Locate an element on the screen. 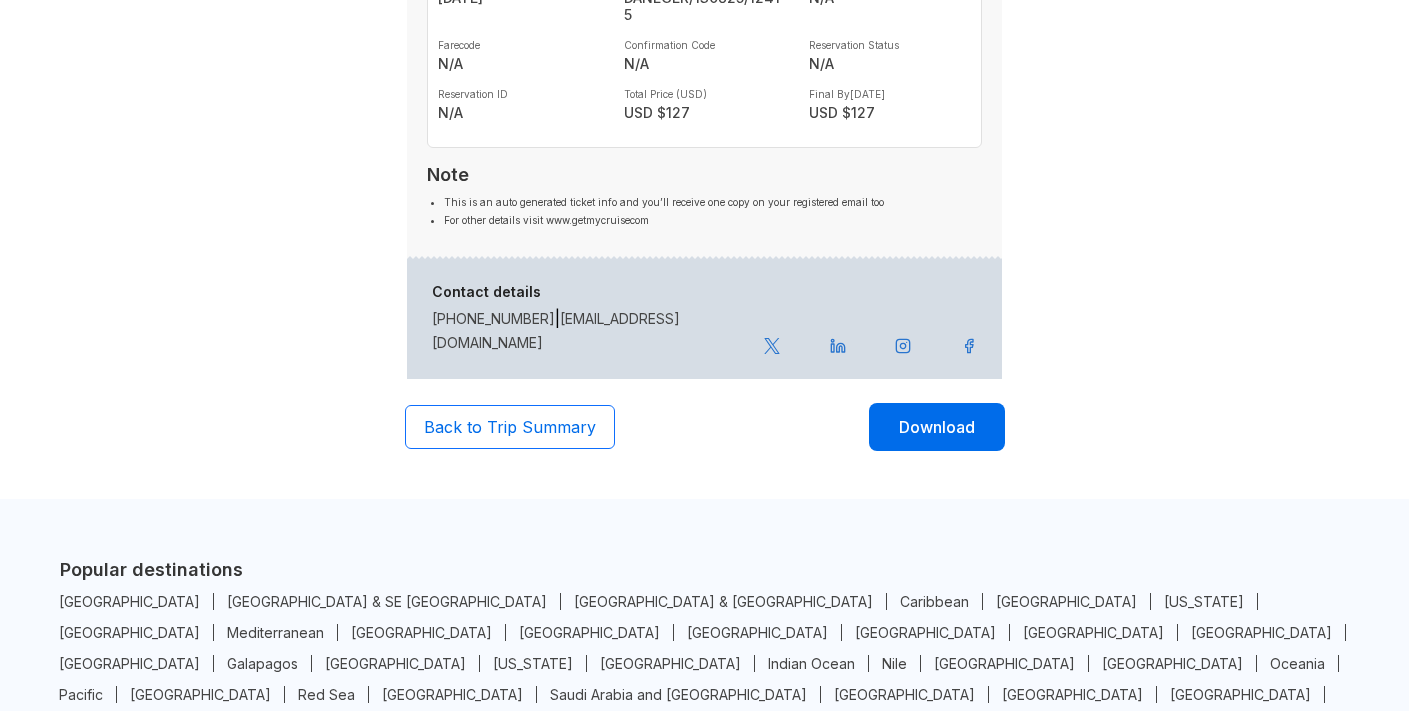 This screenshot has height=711, width=1409. h5: Popular destinations is located at coordinates (705, 569).